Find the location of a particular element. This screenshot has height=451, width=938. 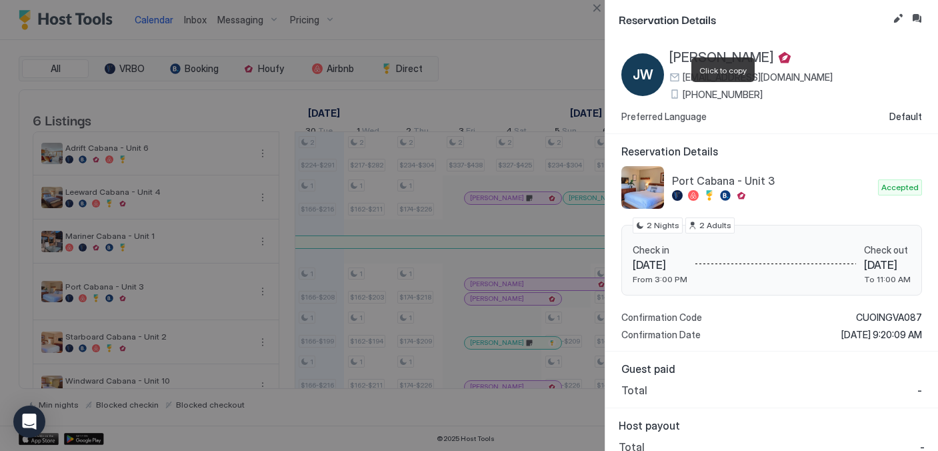

span: To 11:00 AM is located at coordinates (888, 279).